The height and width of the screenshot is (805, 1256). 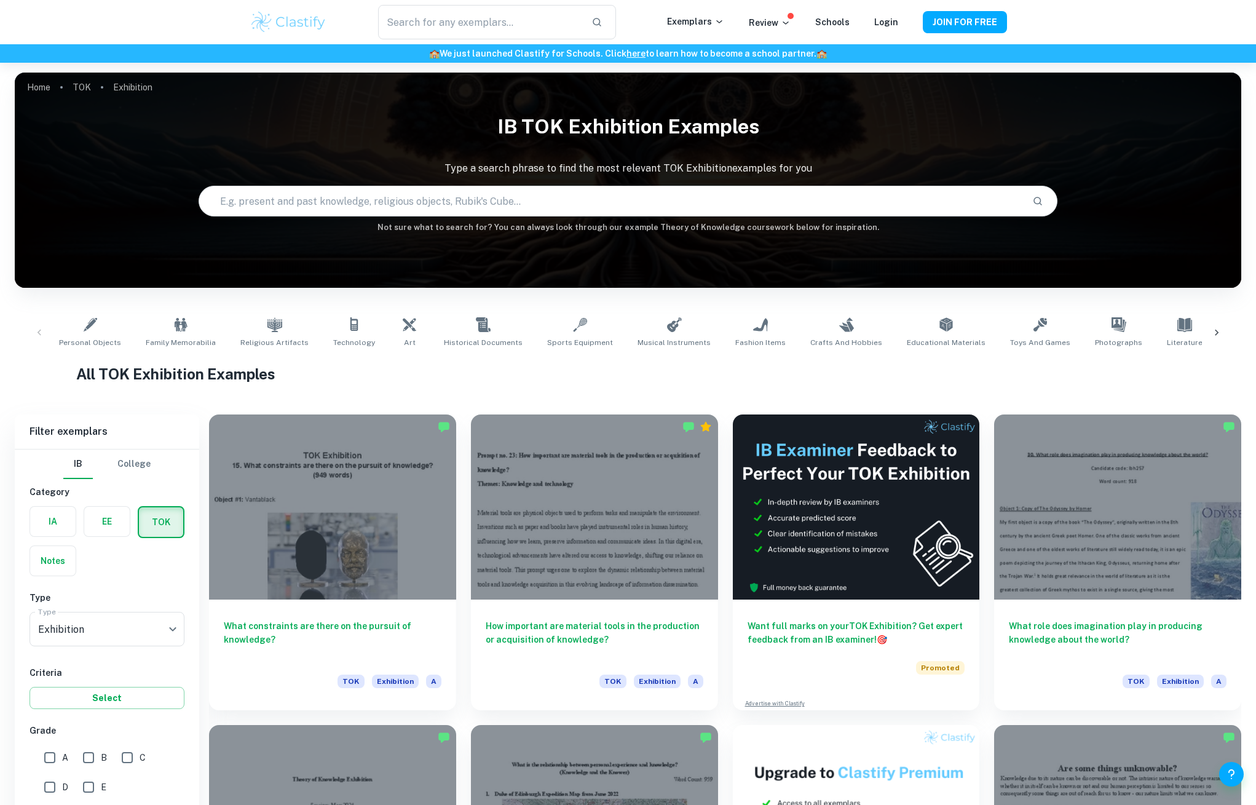 I want to click on button: EE, so click(x=107, y=521).